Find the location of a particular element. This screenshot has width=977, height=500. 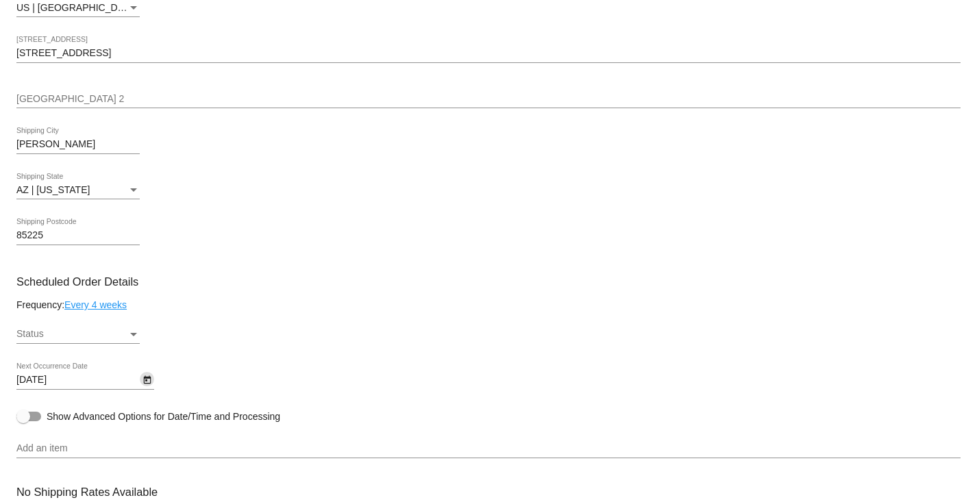

input: Shipping City is located at coordinates (78, 145).